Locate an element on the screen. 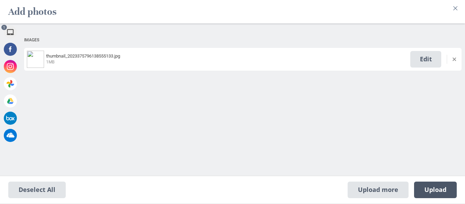 This screenshot has width=465, height=204. span: 1MB is located at coordinates (50, 62).